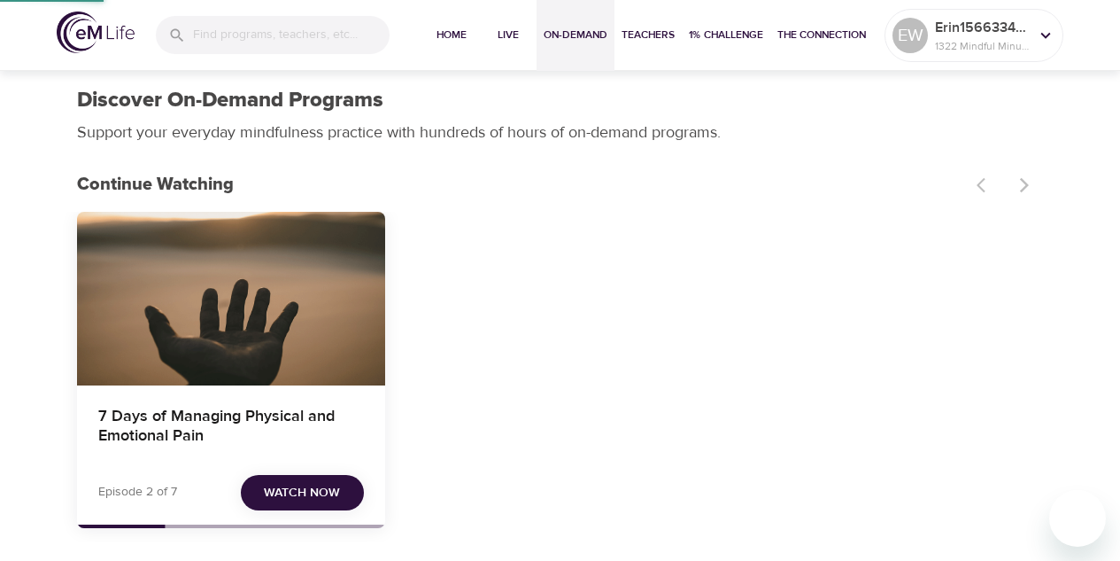  I want to click on h3: Continue Watching, so click(522, 184).